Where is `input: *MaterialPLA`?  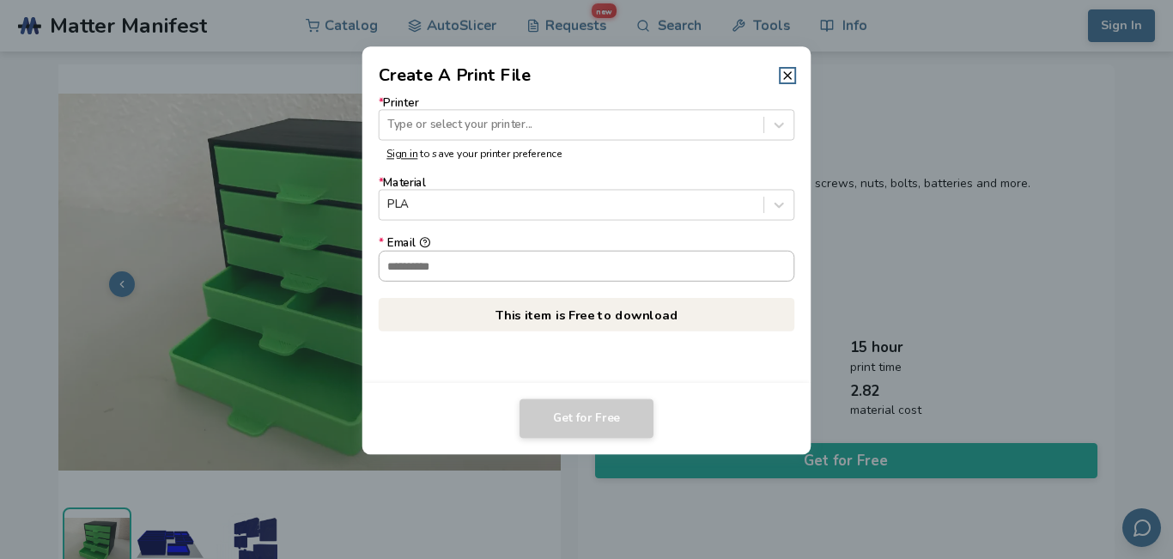
input: *MaterialPLA is located at coordinates (389, 204).